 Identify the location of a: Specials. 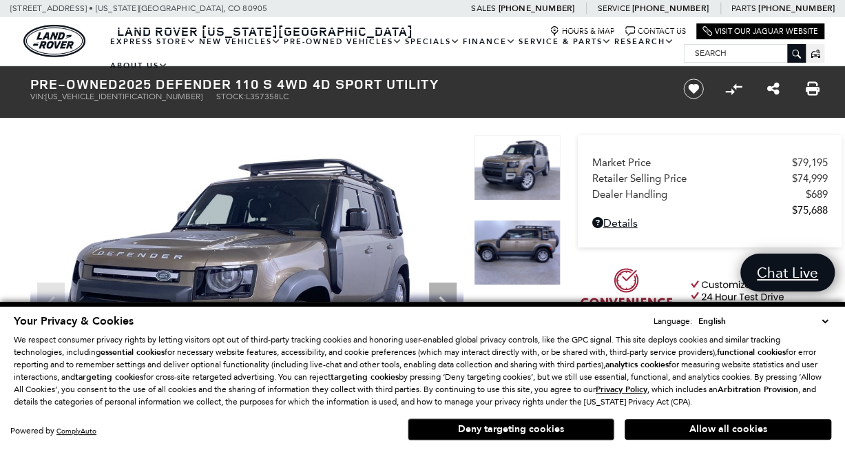
(433, 41).